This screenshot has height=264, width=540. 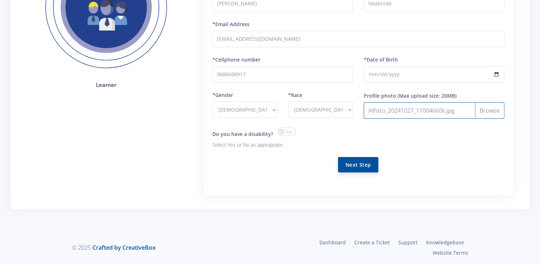 What do you see at coordinates (231, 24) in the screenshot?
I see `label: *Email Address` at bounding box center [231, 24].